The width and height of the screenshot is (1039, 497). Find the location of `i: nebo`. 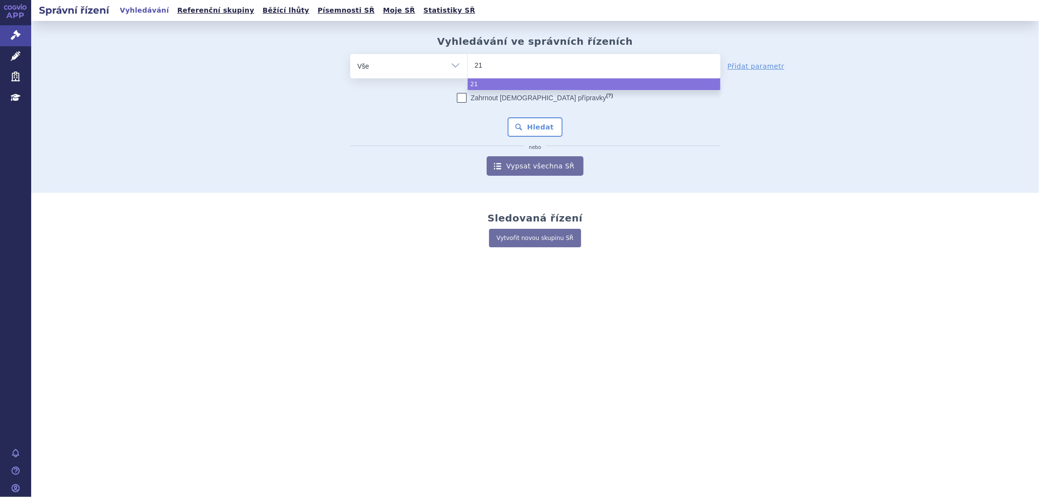

i: nebo is located at coordinates (535, 148).